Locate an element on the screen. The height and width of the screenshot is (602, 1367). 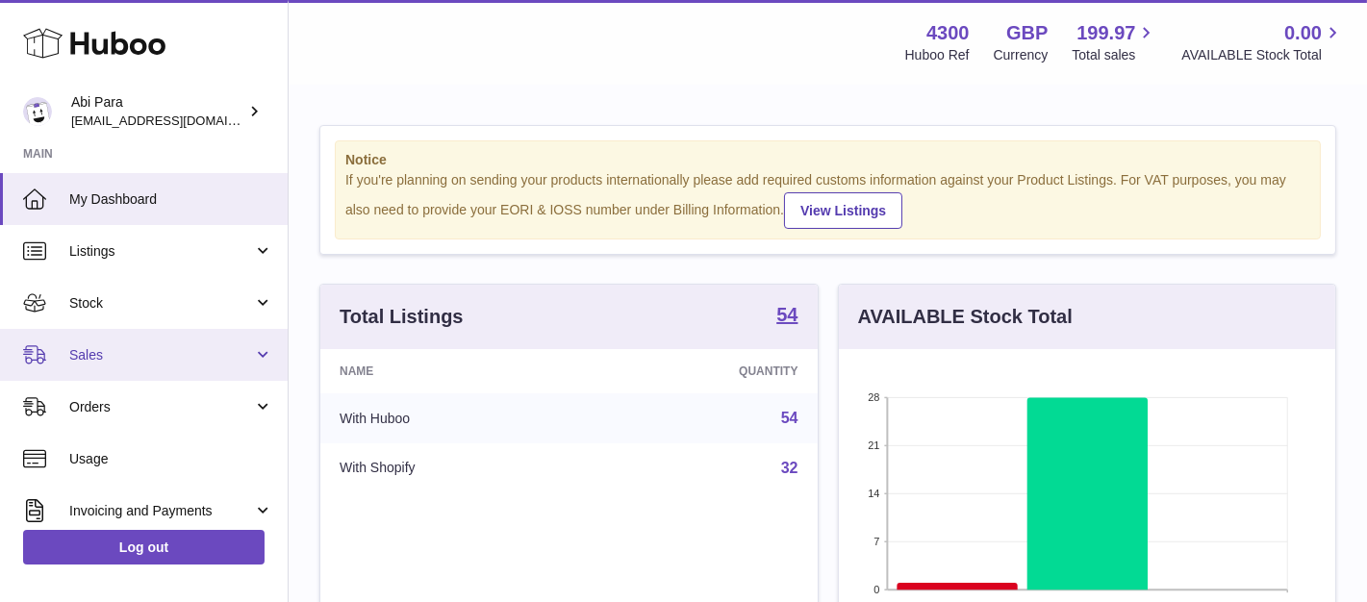
h3: AVAILABLE Stock Total is located at coordinates (965, 317).